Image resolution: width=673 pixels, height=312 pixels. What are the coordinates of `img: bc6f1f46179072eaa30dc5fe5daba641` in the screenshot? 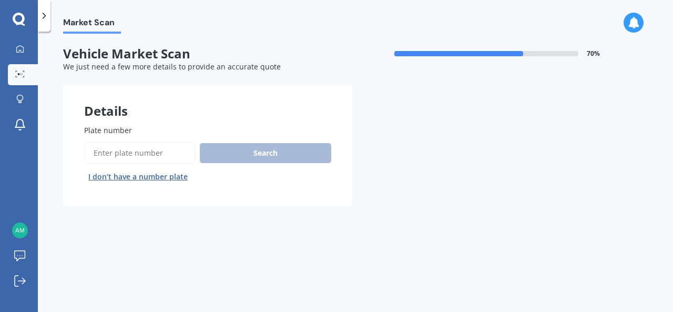 It's located at (20, 230).